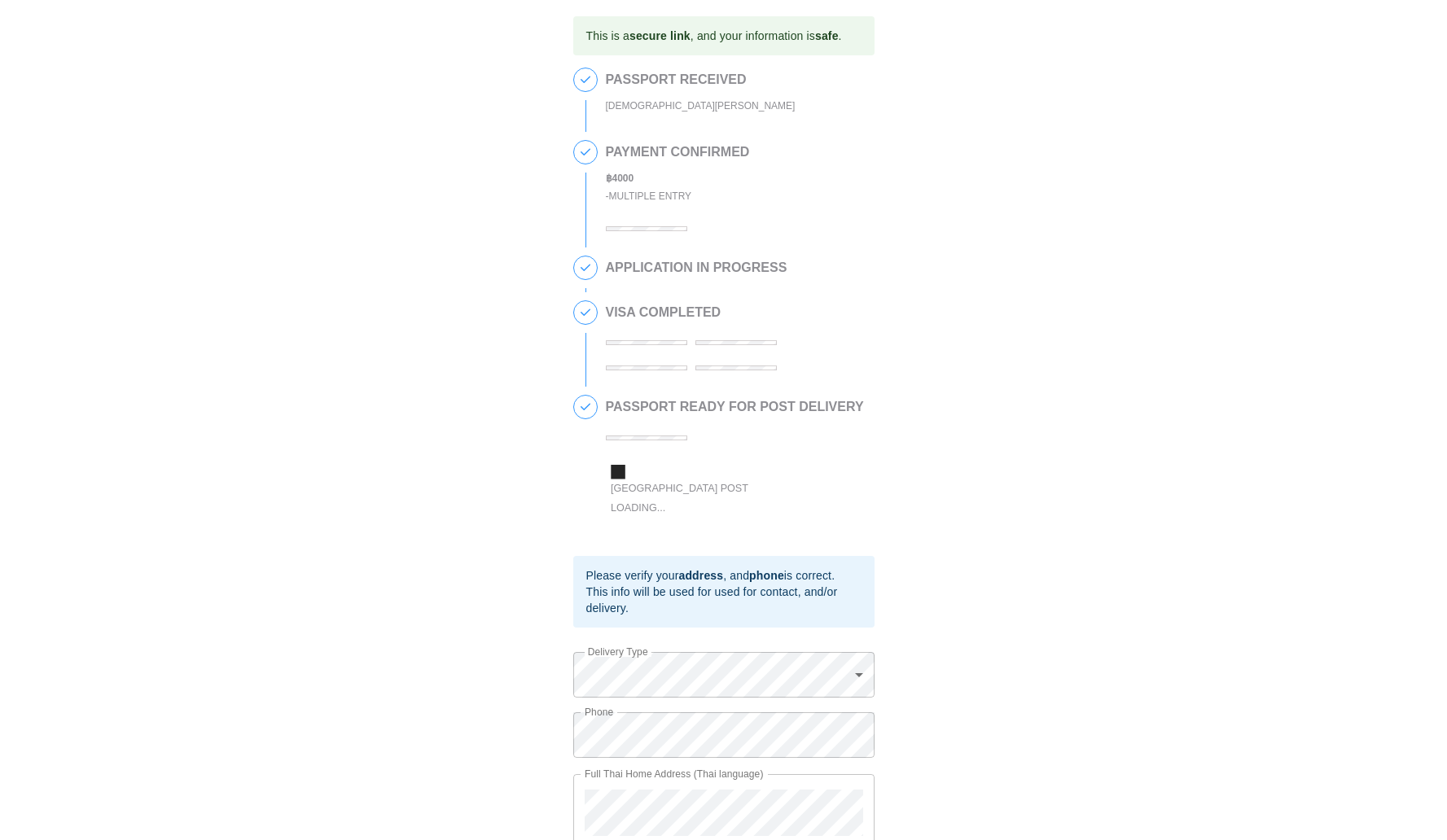  What do you see at coordinates (585, 152) in the screenshot?
I see `span: 2` at bounding box center [585, 152].